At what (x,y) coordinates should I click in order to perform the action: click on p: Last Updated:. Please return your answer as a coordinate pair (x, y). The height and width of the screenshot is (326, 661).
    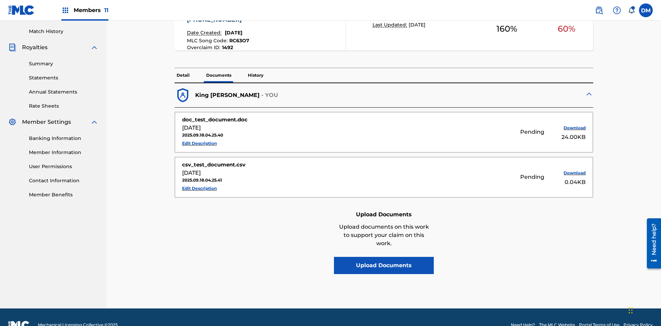
    Looking at the image, I should click on (391, 25).